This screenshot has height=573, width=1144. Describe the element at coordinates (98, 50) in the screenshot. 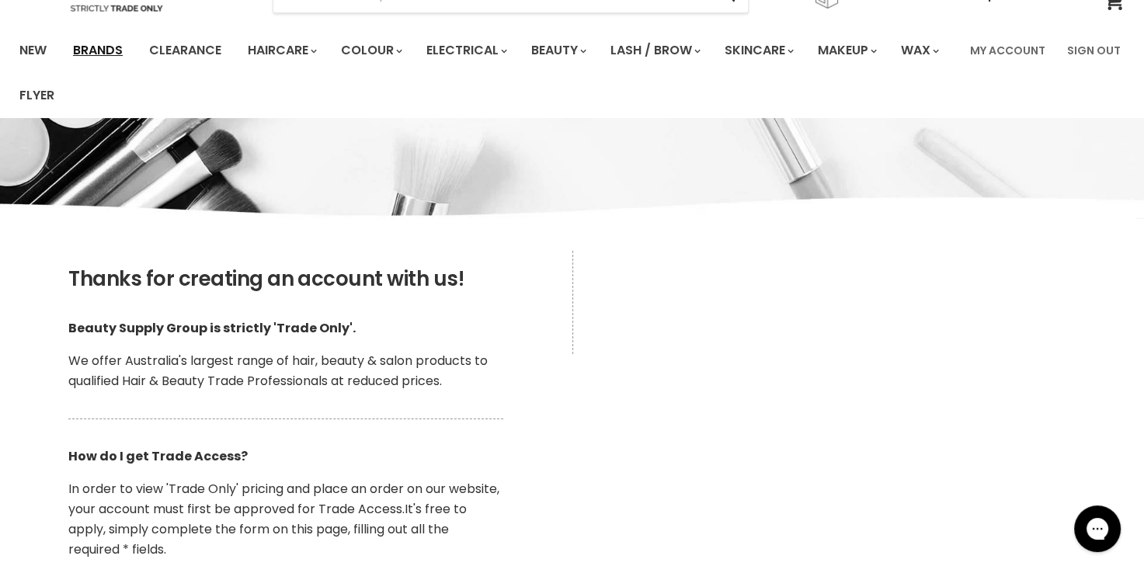

I see `a: Brands` at that location.